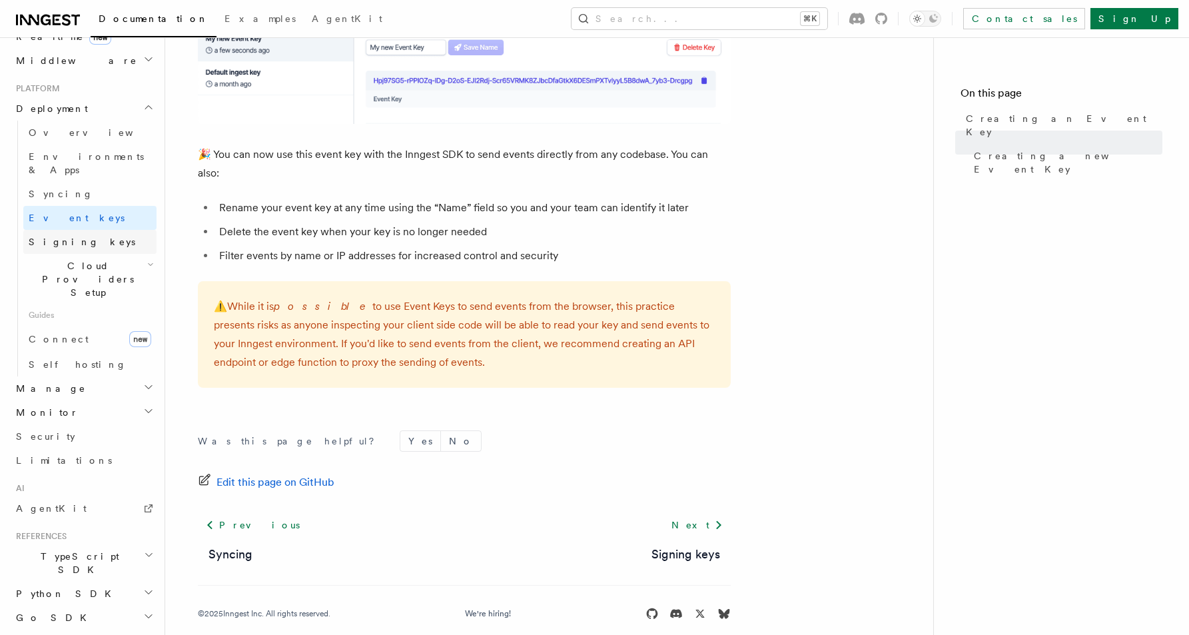  What do you see at coordinates (697, 525) in the screenshot?
I see `a: Next` at bounding box center [697, 525].